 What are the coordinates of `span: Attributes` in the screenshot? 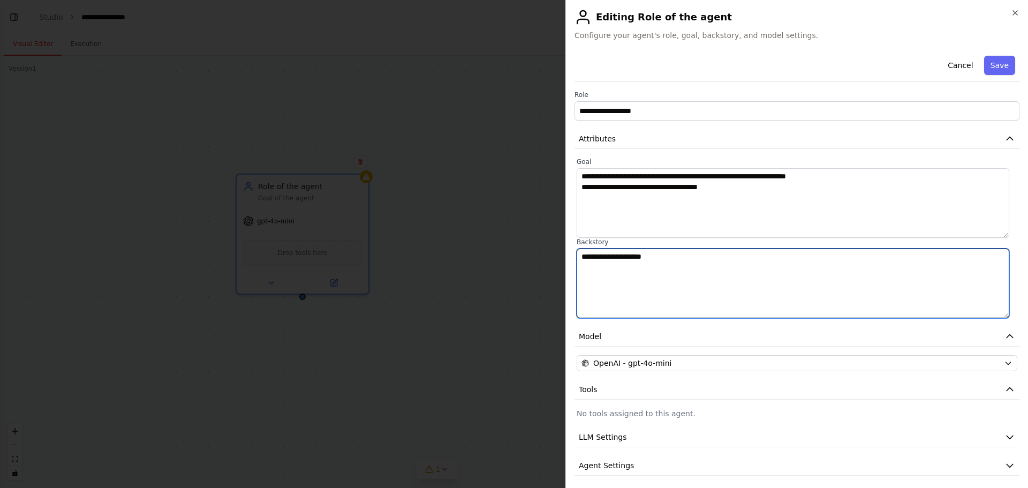 It's located at (597, 139).